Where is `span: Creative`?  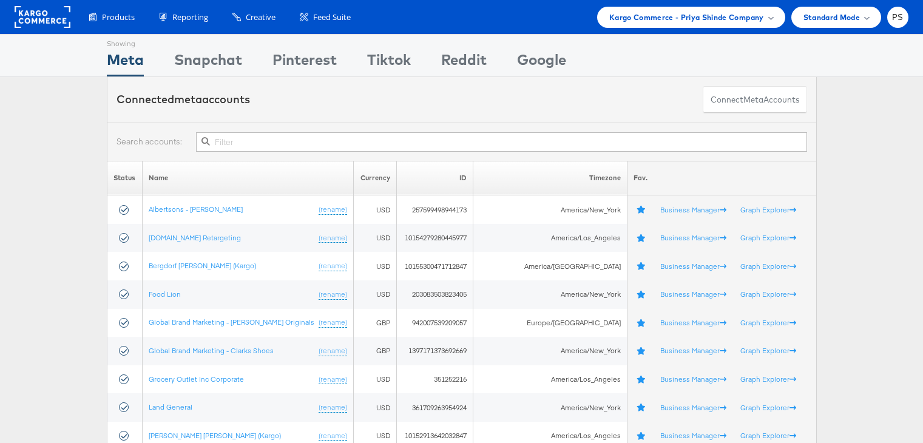 span: Creative is located at coordinates (260, 17).